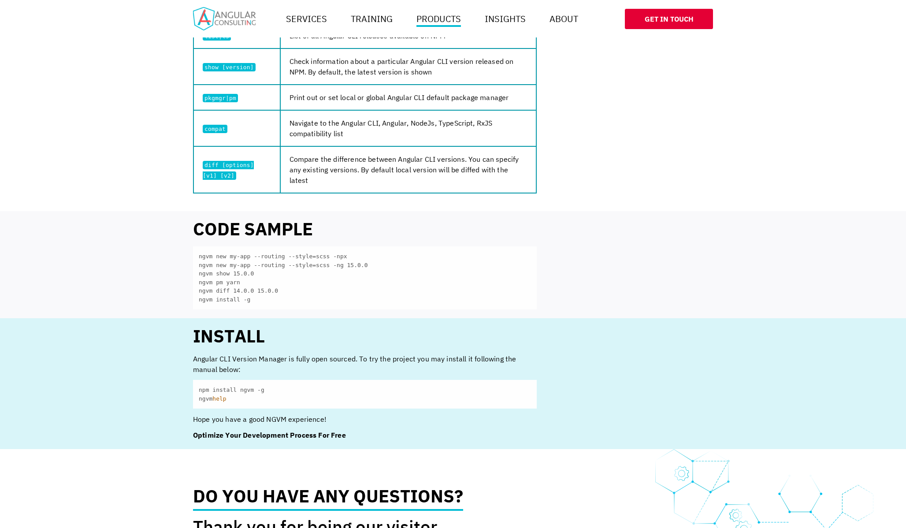  Describe the element at coordinates (371, 19) in the screenshot. I see `a: Training` at that location.